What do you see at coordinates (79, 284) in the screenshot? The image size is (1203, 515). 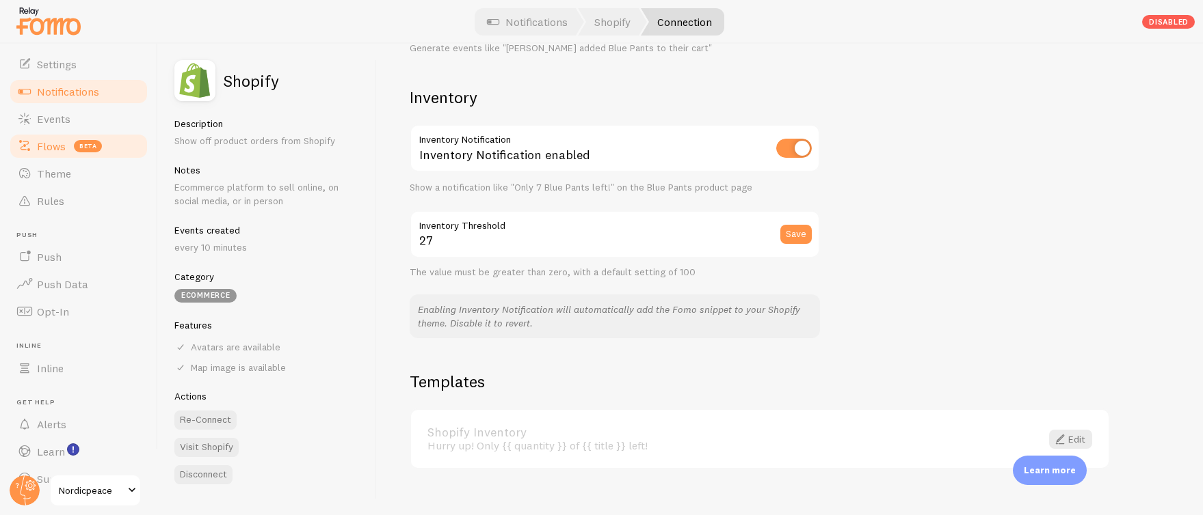 I see `a: Push Data` at bounding box center [79, 284].